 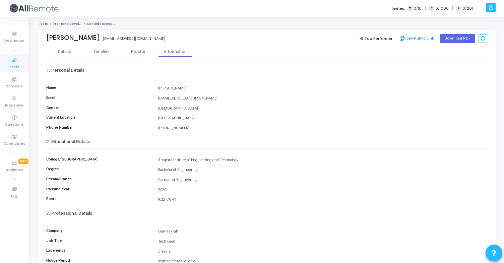 What do you see at coordinates (267, 214) in the screenshot?
I see `h3: 3. Professional Details` at bounding box center [267, 214].